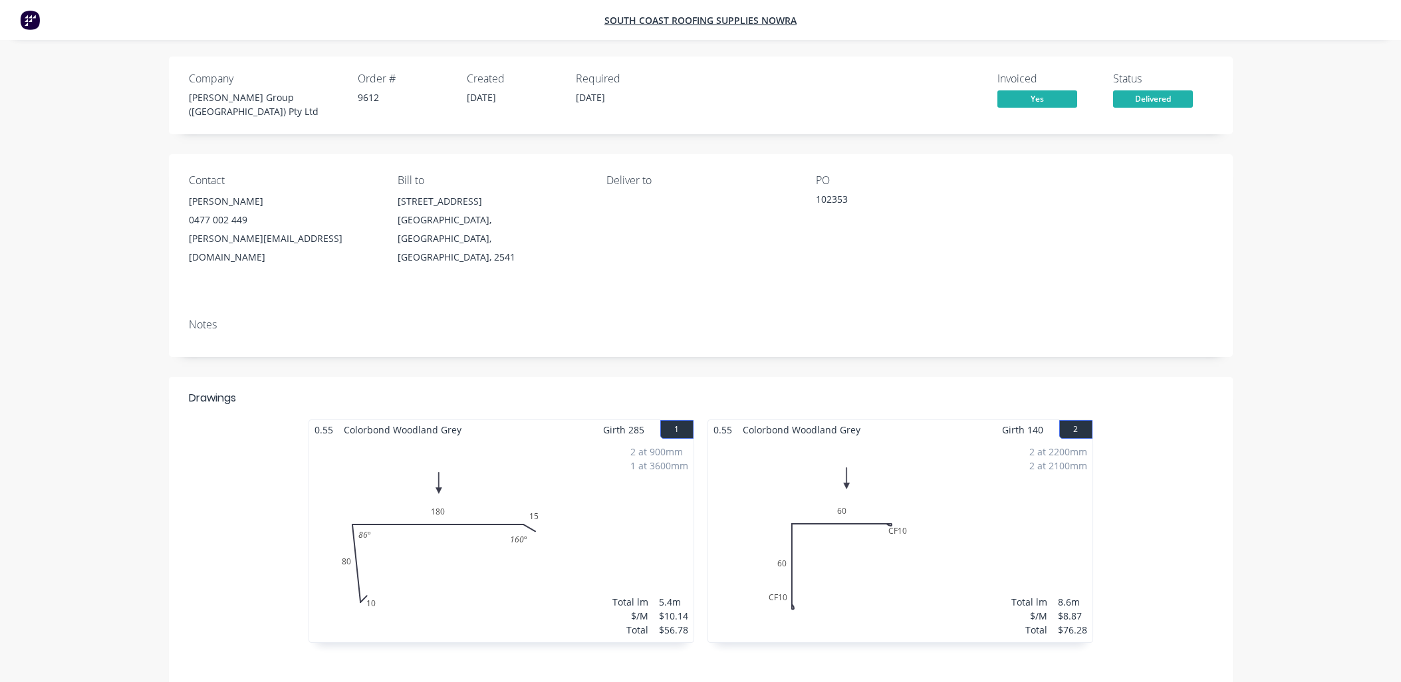 The height and width of the screenshot is (682, 1401). What do you see at coordinates (212, 398) in the screenshot?
I see `div: Drawings` at bounding box center [212, 398].